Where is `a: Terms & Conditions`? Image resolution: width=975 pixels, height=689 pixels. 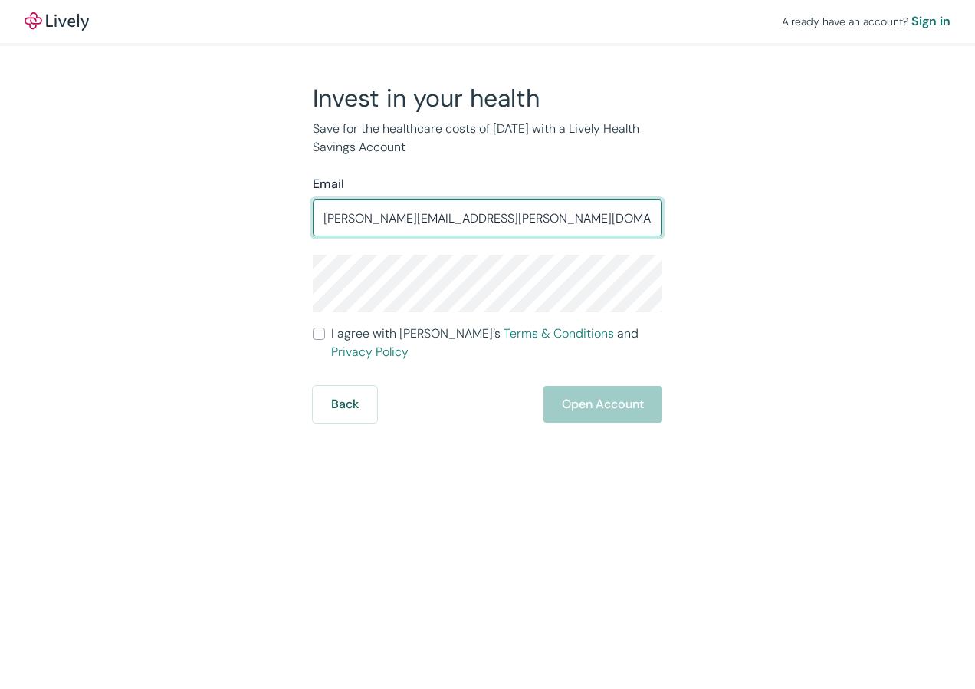
a: Terms & Conditions is located at coordinates (559, 333).